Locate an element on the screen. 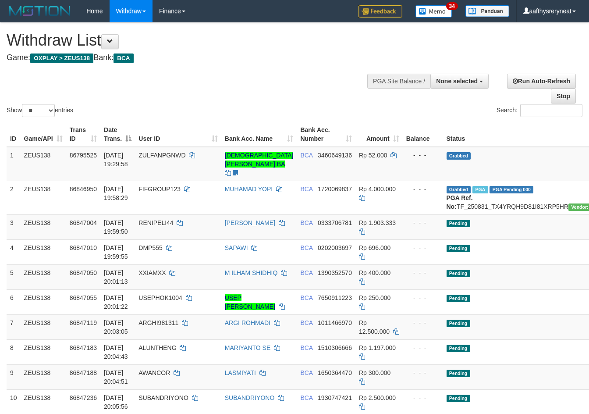 Image resolution: width=589 pixels, height=414 pixels. label: Show entries is located at coordinates (40, 111).